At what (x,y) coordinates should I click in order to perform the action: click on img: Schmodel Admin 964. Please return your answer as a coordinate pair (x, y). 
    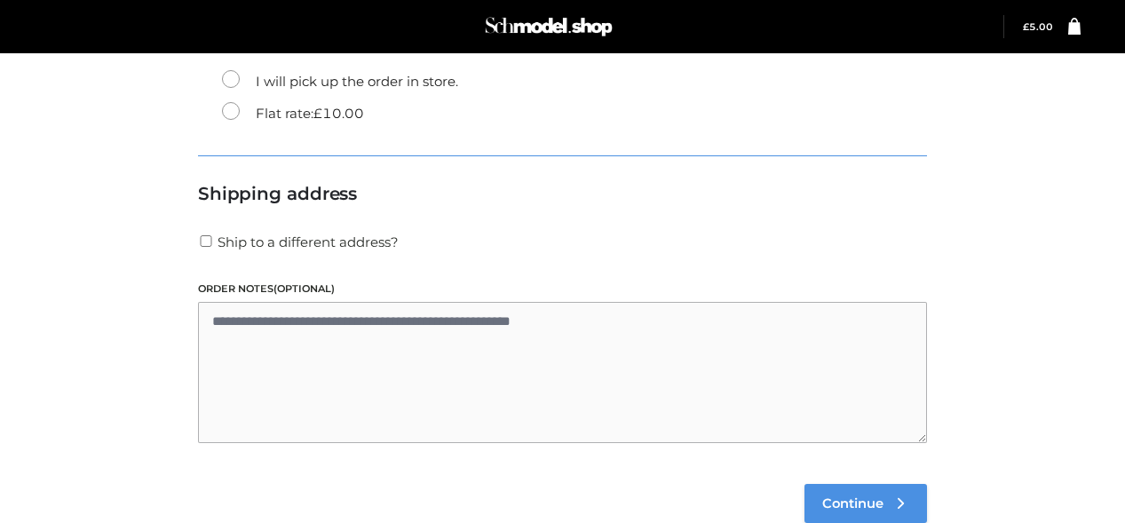
    Looking at the image, I should click on (549, 27).